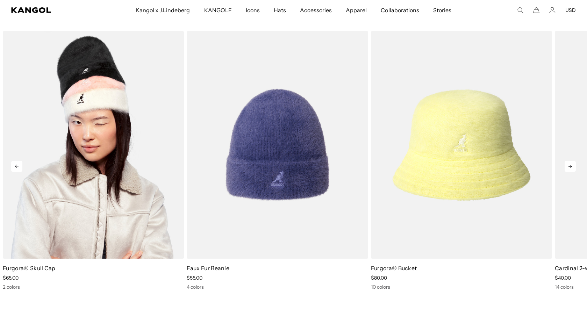 Image resolution: width=587 pixels, height=324 pixels. Describe the element at coordinates (29, 268) in the screenshot. I see `a: Furgora® Skull Cap` at that location.